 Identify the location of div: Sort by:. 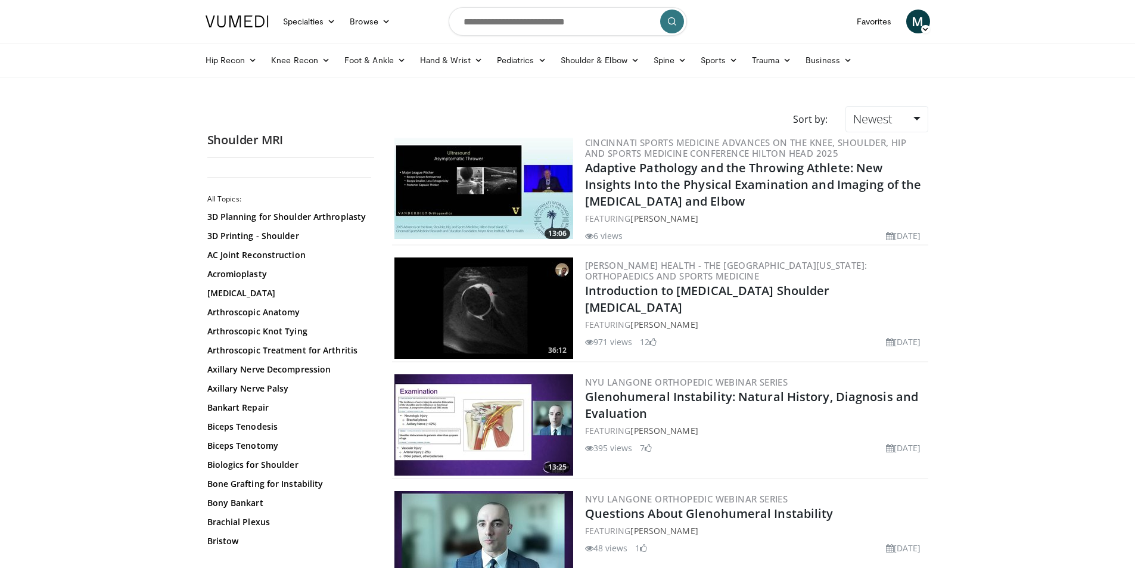
(810, 119).